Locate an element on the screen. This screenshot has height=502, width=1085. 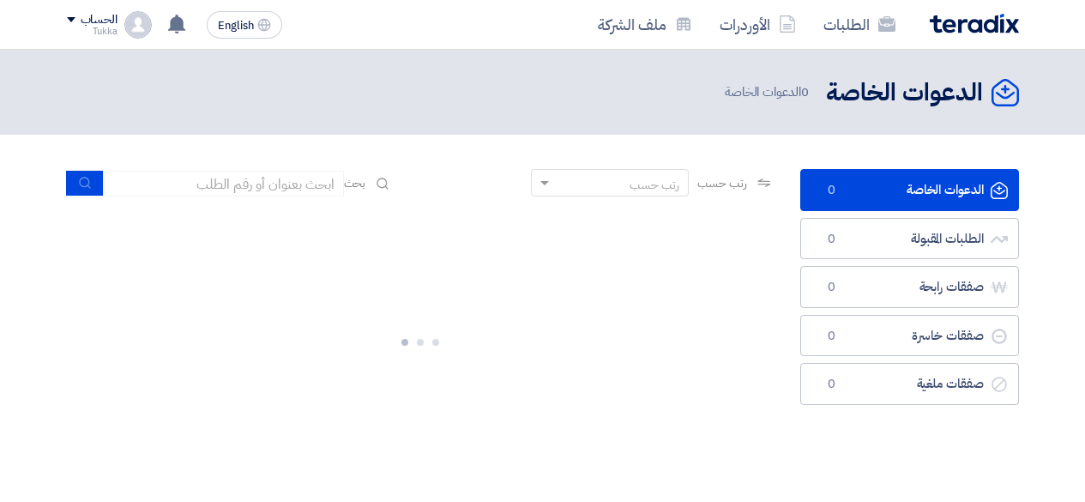
span: بحث is located at coordinates (355, 183).